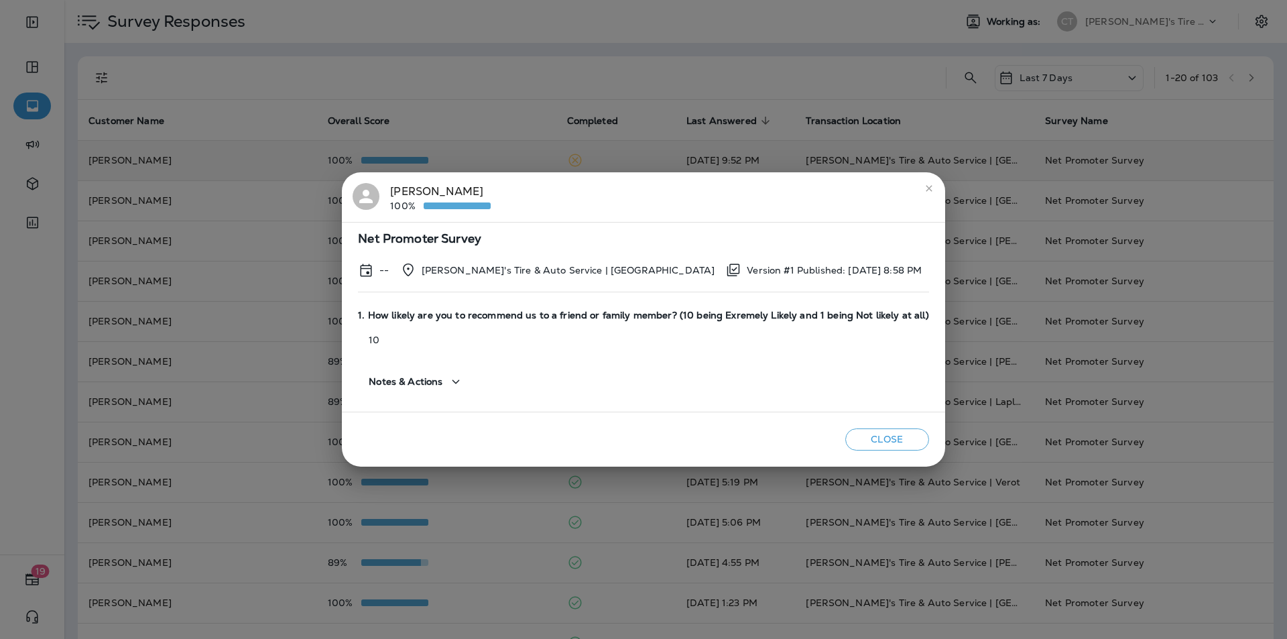 The width and height of the screenshot is (1287, 639). I want to click on p: 10, so click(643, 340).